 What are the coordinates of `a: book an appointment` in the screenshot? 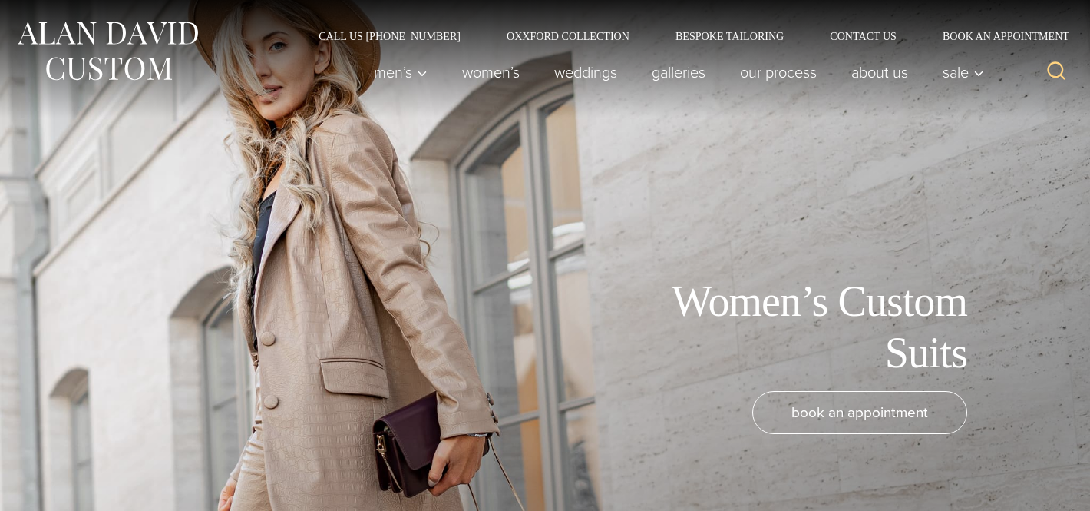 It's located at (860, 412).